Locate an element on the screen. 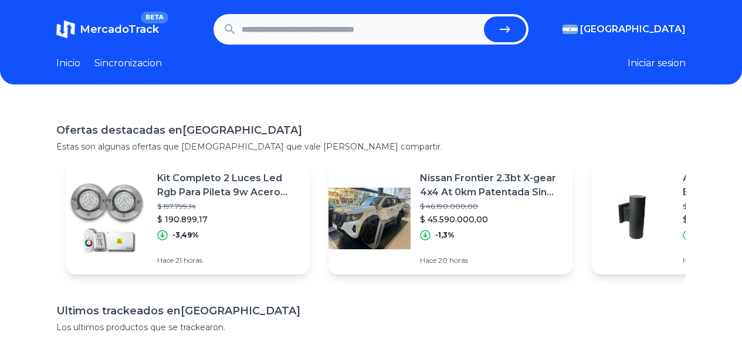 The image size is (742, 339). p: -3,49% is located at coordinates (185, 235).